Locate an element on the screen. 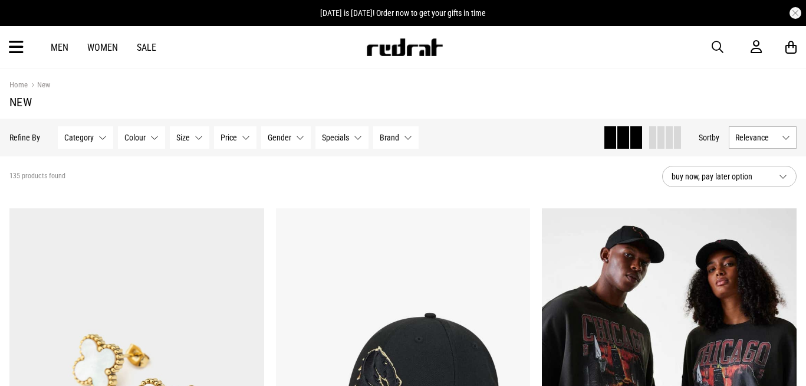  span: buy now, pay later option is located at coordinates (721, 176).